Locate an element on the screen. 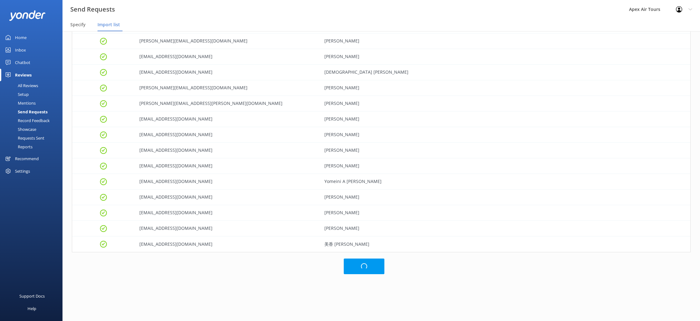 This screenshot has width=700, height=321. div: Vanessa Guild is located at coordinates (412, 41).